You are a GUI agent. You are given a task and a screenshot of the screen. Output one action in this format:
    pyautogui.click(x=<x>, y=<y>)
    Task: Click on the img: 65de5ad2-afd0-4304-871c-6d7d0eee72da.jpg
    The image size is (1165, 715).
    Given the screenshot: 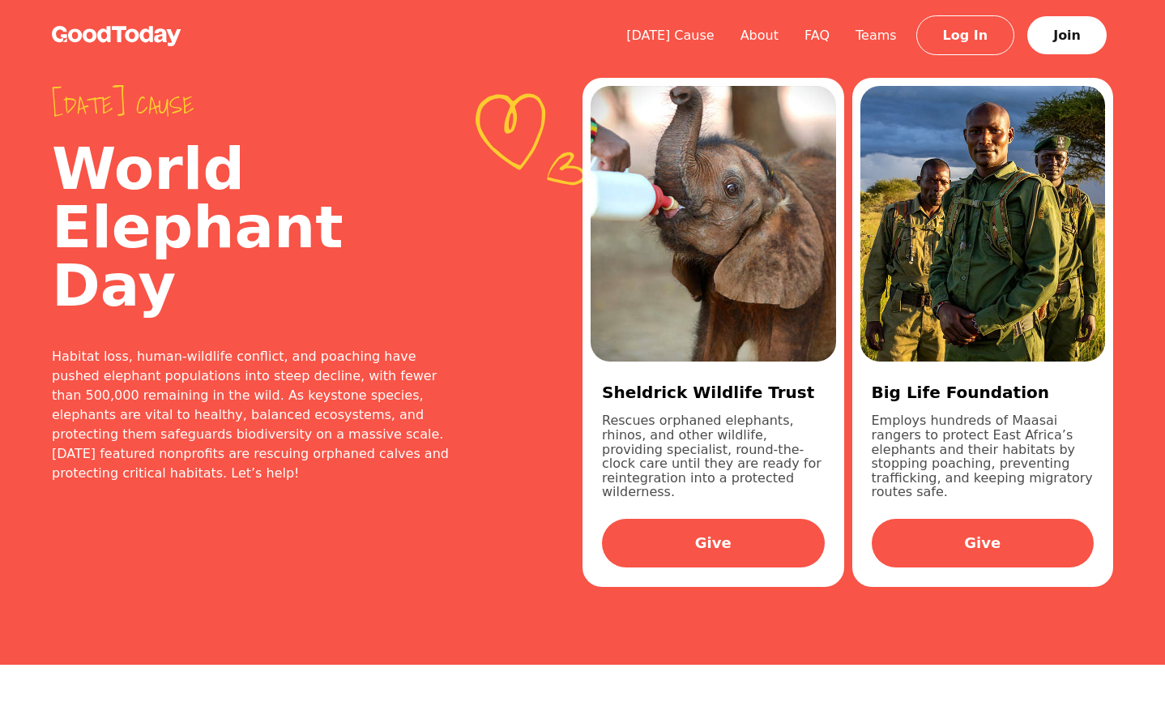 What is the action you would take?
    pyautogui.click(x=983, y=224)
    